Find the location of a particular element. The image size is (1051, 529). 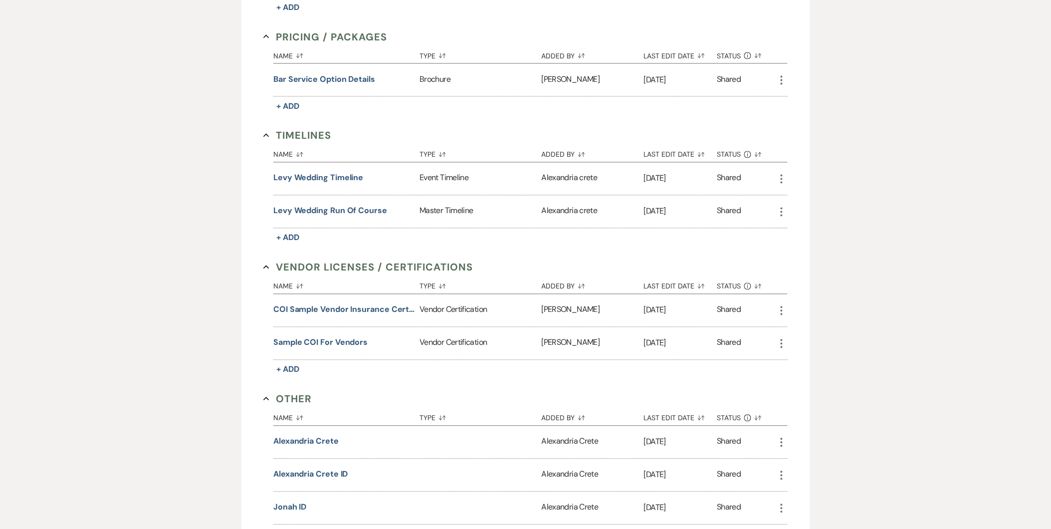

div: Event Timeline is located at coordinates (480, 179).